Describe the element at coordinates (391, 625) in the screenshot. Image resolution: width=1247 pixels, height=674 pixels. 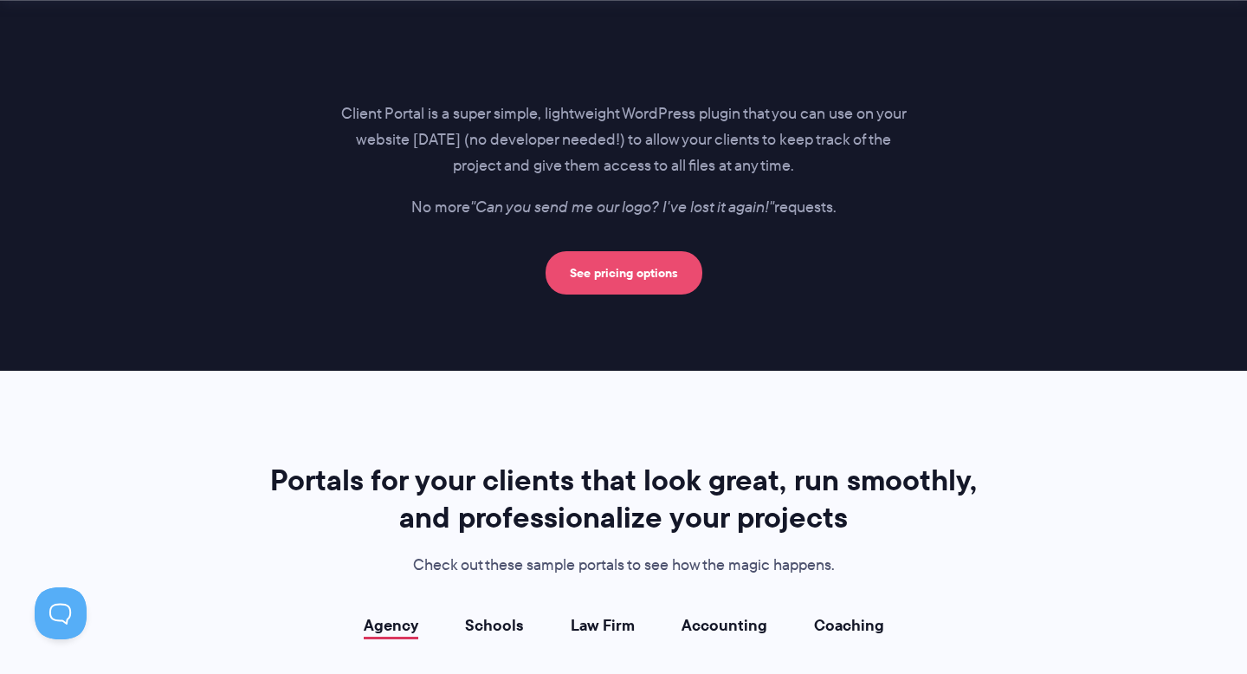
I see `a: Agency` at that location.